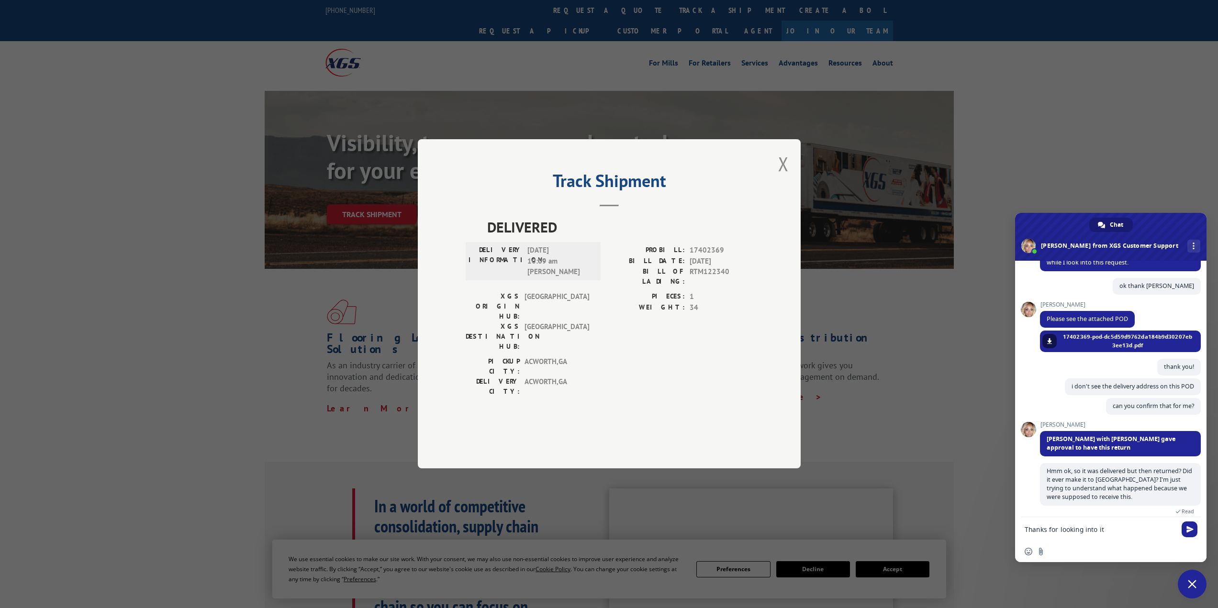 This screenshot has height=608, width=1218. I want to click on label: XGS ORIGIN HUB:, so click(492, 307).